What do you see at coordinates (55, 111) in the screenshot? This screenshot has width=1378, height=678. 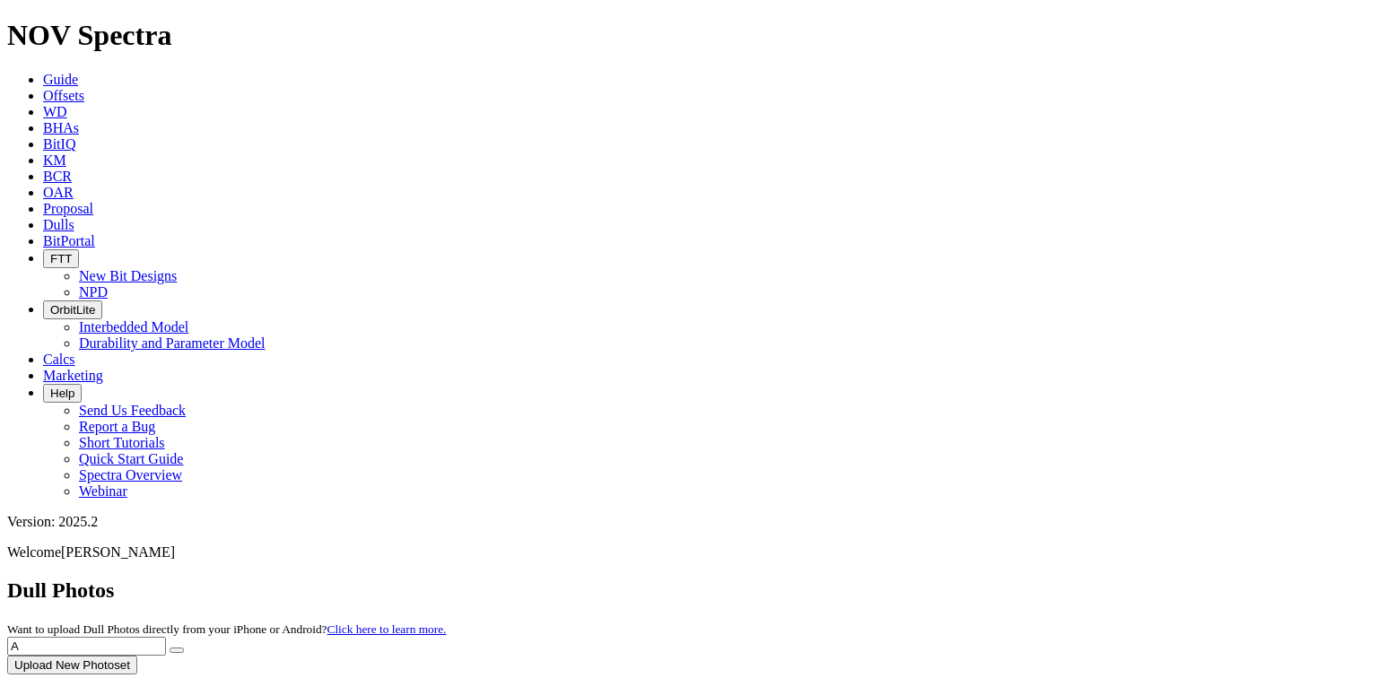 I see `a: WD` at bounding box center [55, 111].